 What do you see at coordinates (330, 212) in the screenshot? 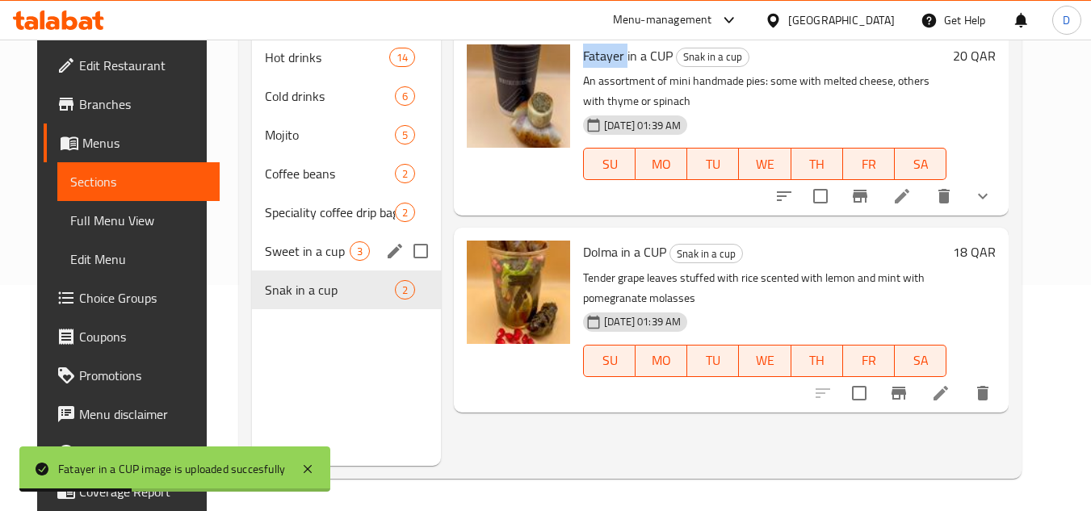
I see `div: Speciality coffee drip bags` at bounding box center [330, 212].